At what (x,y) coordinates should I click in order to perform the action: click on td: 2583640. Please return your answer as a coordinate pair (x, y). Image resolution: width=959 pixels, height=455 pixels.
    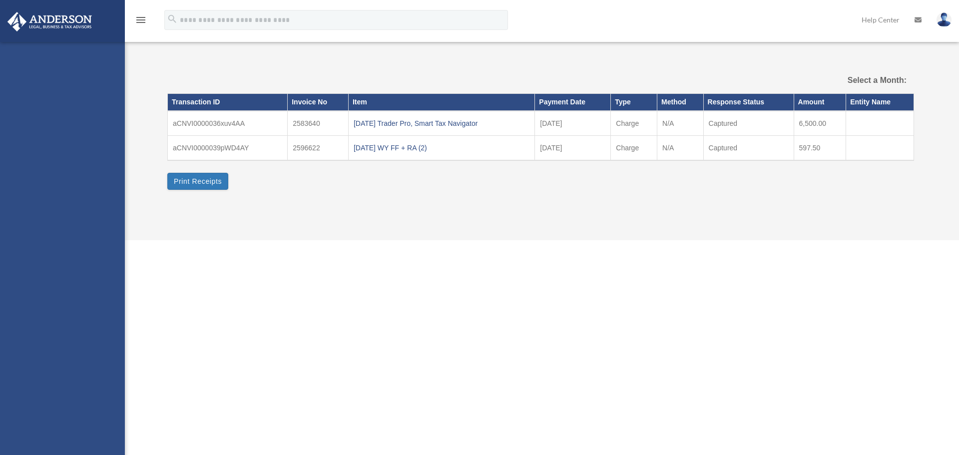
    Looking at the image, I should click on (318, 123).